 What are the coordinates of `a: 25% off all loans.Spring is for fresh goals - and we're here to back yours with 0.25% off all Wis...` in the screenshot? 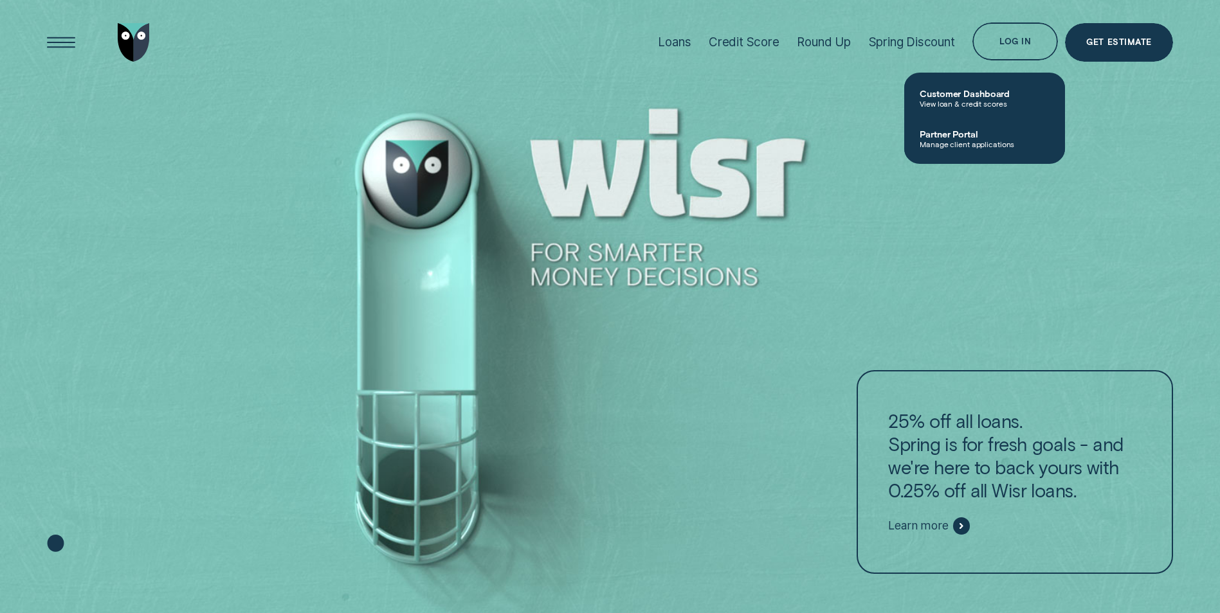 It's located at (1015, 472).